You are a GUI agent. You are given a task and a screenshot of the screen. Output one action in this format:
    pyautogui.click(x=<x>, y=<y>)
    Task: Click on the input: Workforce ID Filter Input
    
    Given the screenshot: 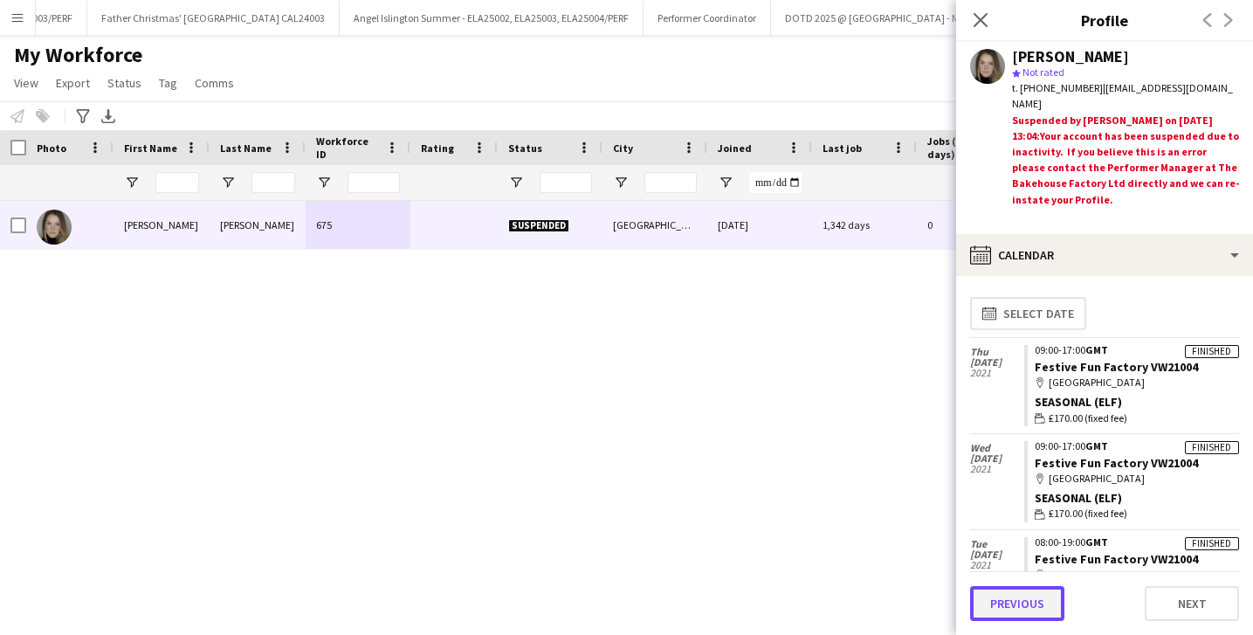 What is the action you would take?
    pyautogui.click(x=374, y=183)
    